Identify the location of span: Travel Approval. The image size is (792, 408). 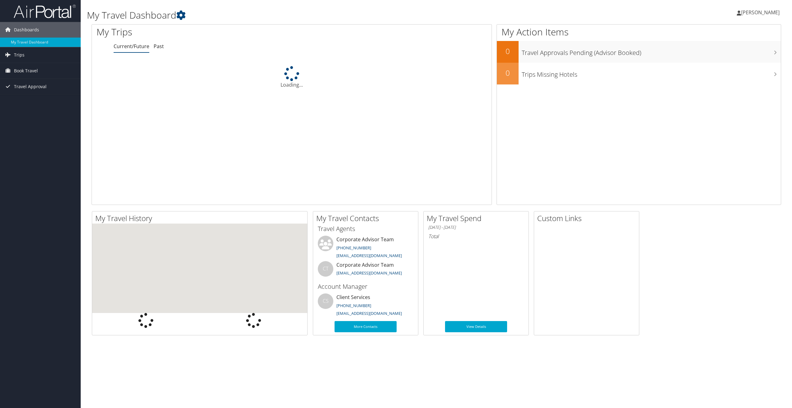
(30, 87).